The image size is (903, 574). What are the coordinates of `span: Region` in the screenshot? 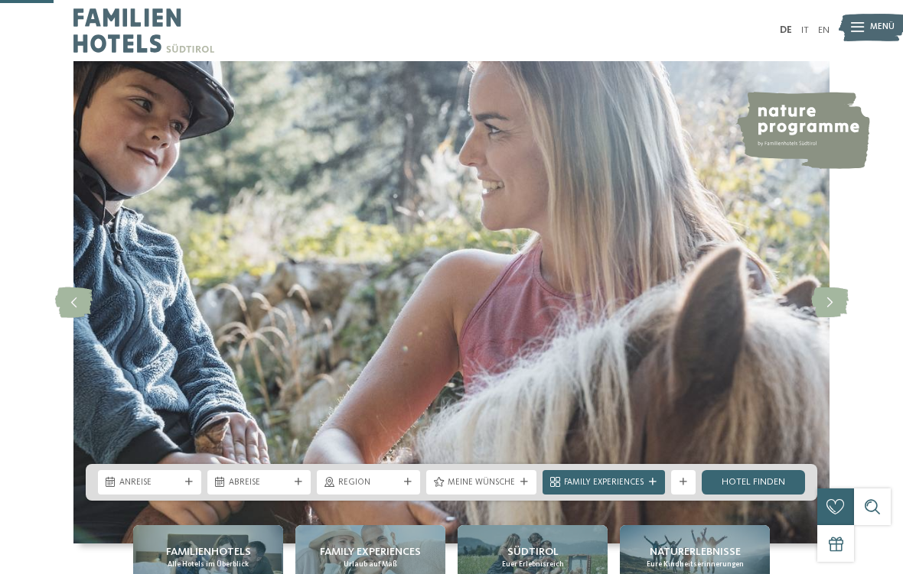 It's located at (368, 483).